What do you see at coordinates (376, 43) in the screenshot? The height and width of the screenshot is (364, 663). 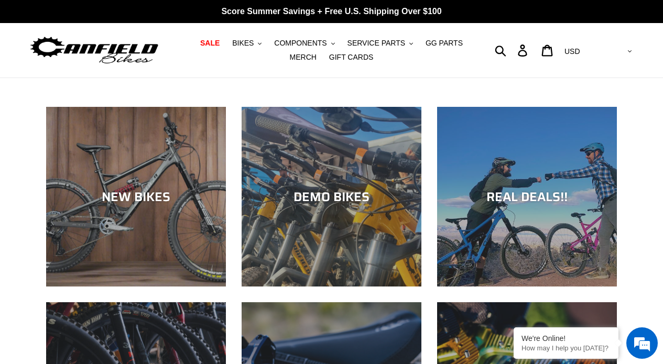 I see `span: SERVICE PARTS` at bounding box center [376, 43].